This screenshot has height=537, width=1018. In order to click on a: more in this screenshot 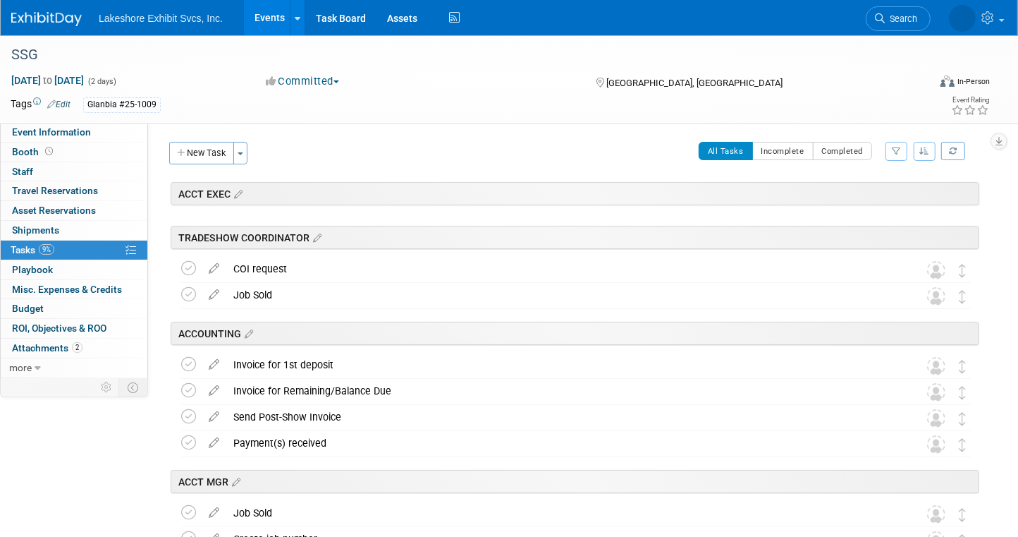, I will do `click(74, 367)`.